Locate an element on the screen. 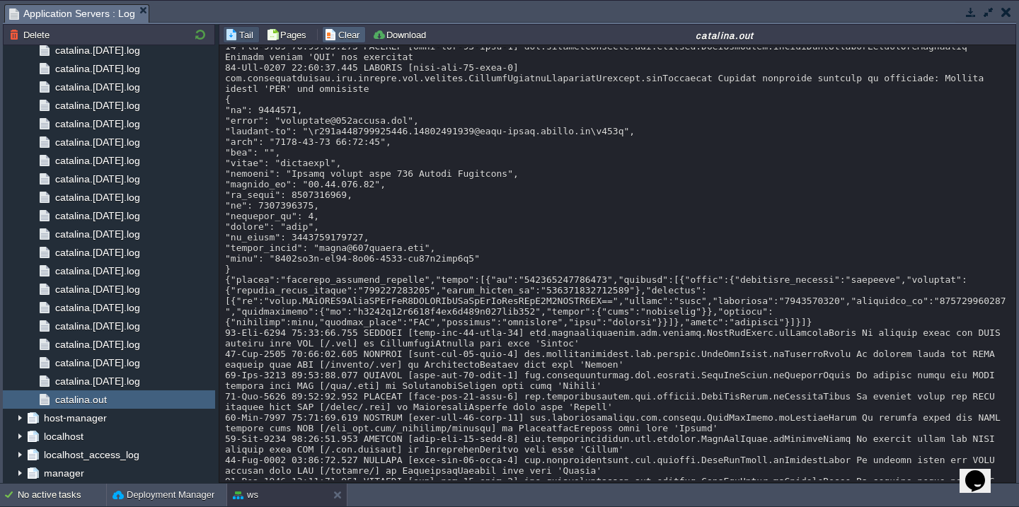 The image size is (1019, 507). a: localhost_access_log is located at coordinates (91, 455).